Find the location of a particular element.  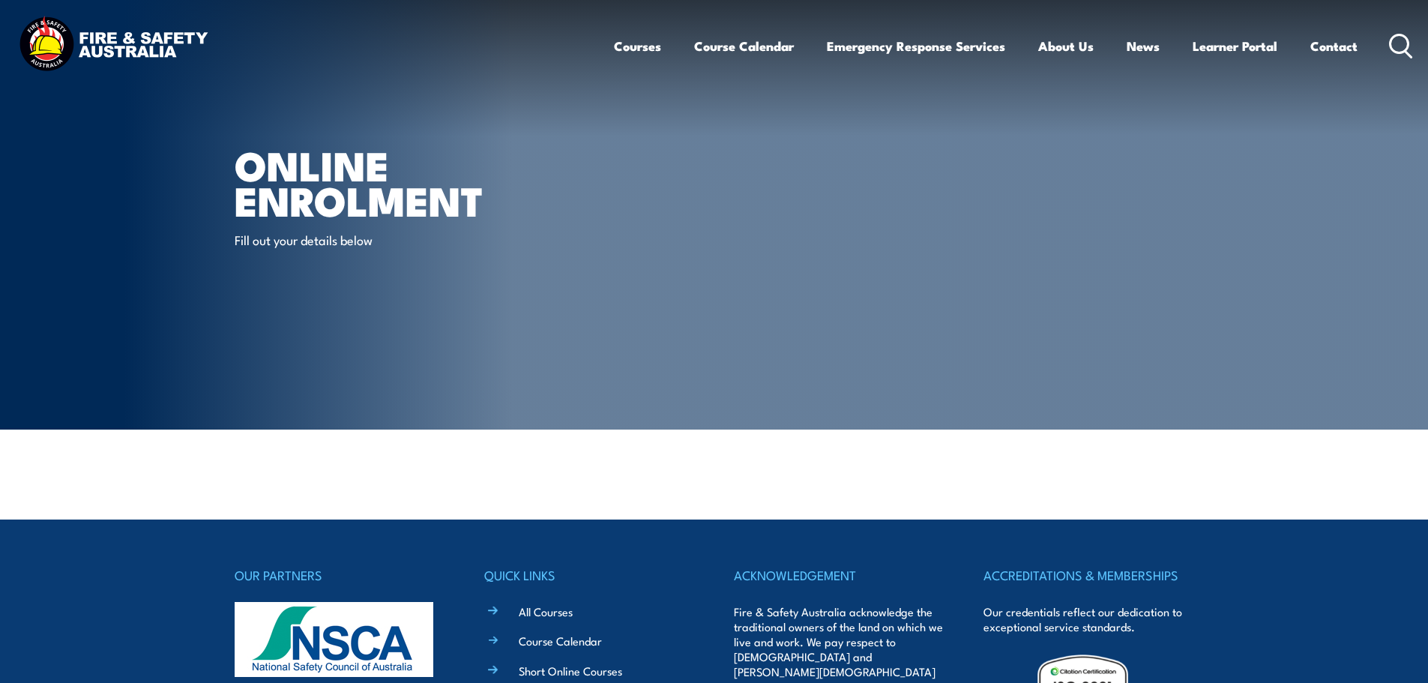

a: Courses is located at coordinates (637, 46).